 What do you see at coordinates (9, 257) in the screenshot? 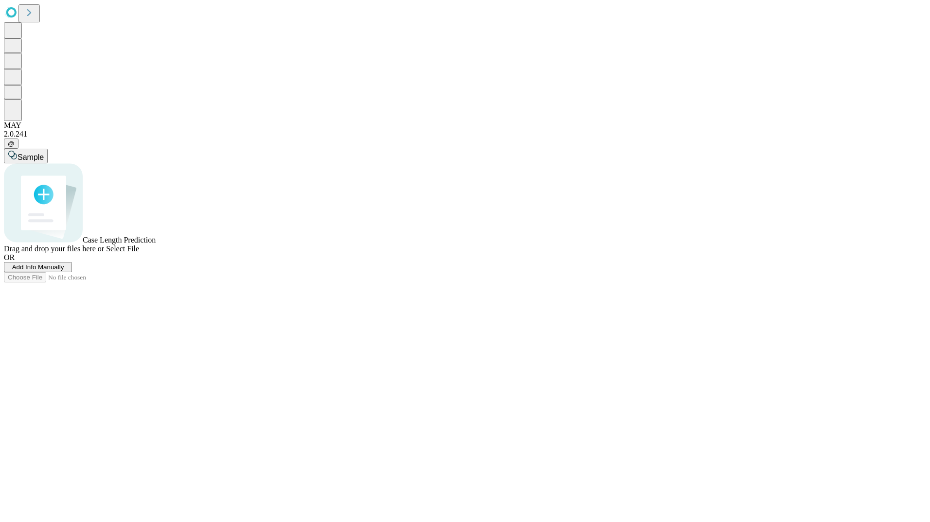
I see `span: OR` at bounding box center [9, 257].